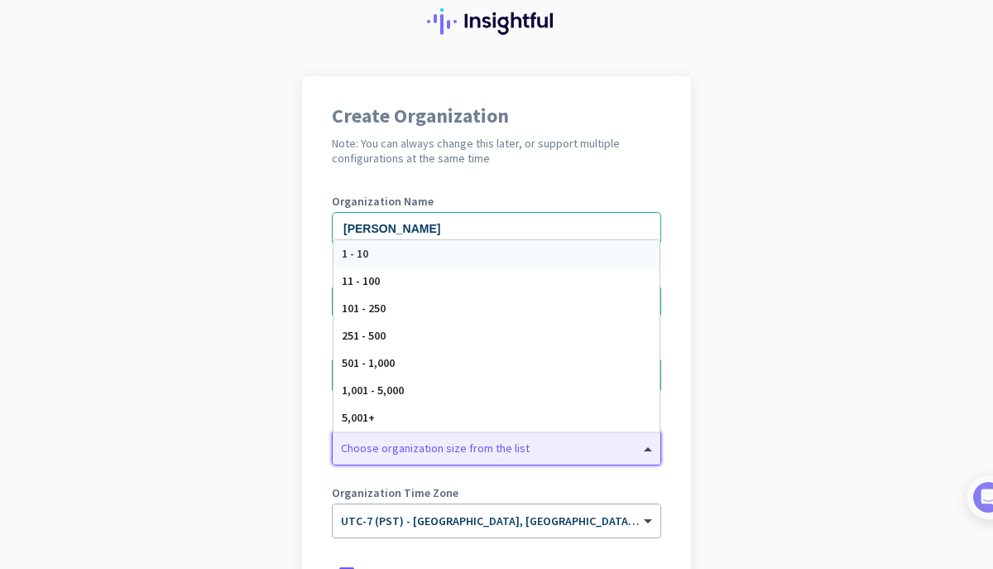 The width and height of the screenshot is (993, 569). What do you see at coordinates (355, 253) in the screenshot?
I see `span: 1 - 10` at bounding box center [355, 253].